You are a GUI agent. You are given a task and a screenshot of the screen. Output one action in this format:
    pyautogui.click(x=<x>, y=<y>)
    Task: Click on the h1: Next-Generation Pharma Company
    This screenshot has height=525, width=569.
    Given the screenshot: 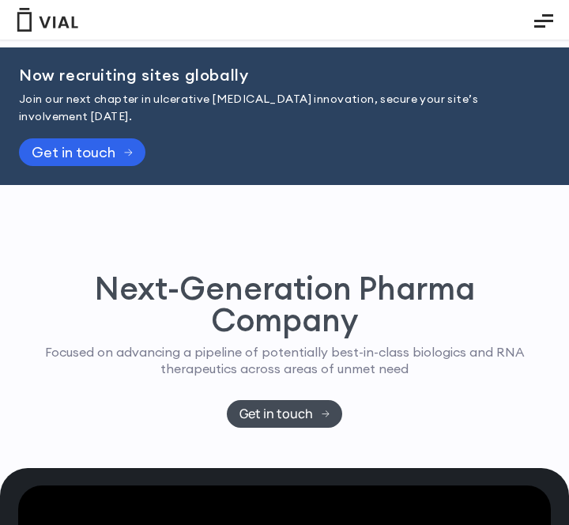 What is the action you would take?
    pyautogui.click(x=285, y=304)
    